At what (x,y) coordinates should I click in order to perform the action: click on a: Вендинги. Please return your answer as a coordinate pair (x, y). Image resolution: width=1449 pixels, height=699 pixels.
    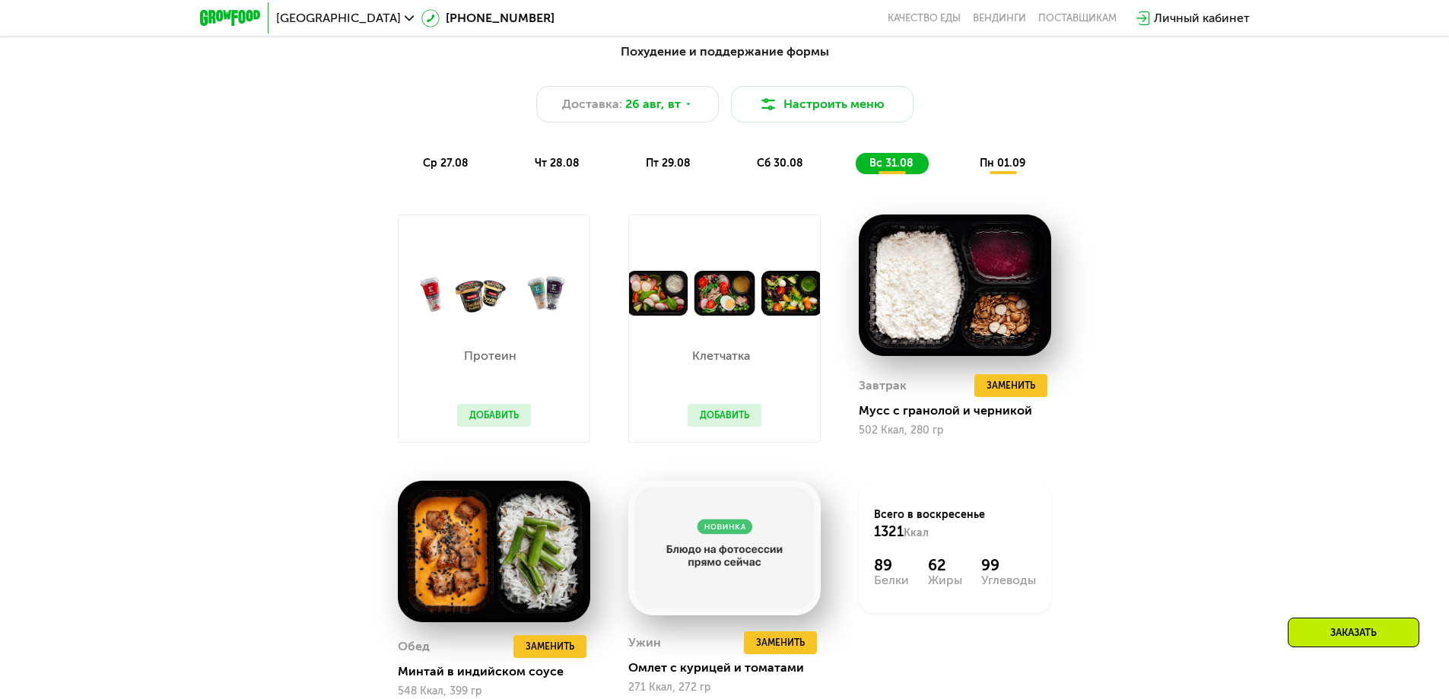
    Looking at the image, I should click on (999, 18).